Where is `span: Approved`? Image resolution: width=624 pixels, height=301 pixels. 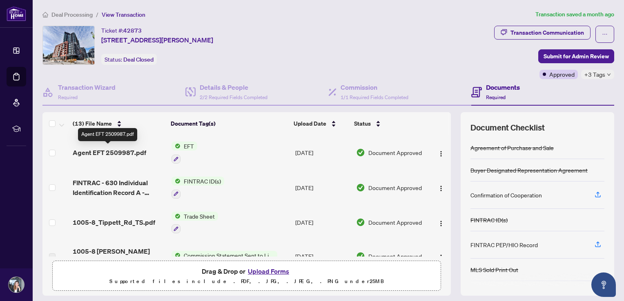 span: Approved is located at coordinates (562, 74).